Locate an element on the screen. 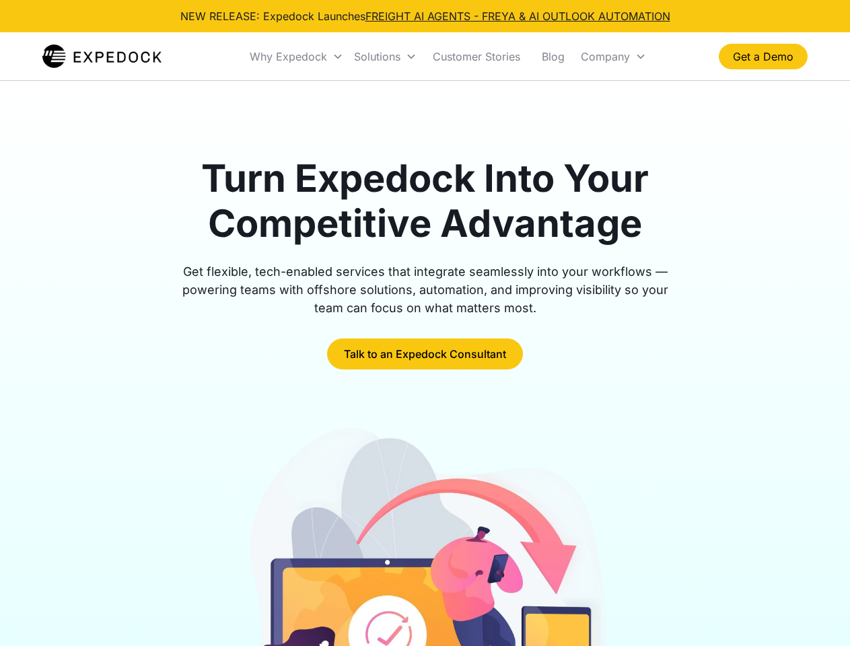  img: Expedock Logo is located at coordinates (102, 57).